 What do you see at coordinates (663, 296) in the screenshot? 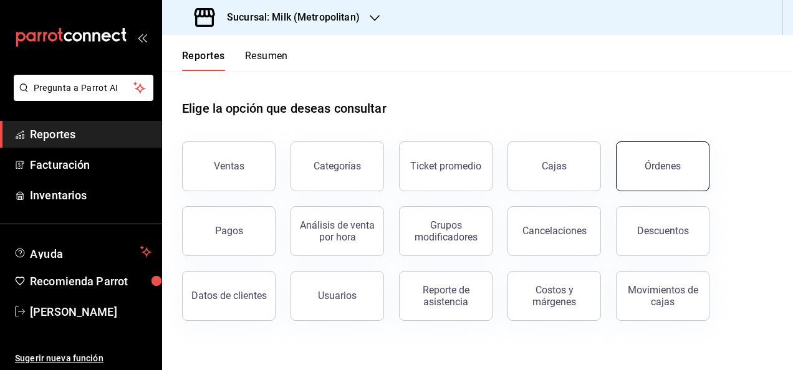
I see `div: Movimientos de cajas` at bounding box center [663, 296].